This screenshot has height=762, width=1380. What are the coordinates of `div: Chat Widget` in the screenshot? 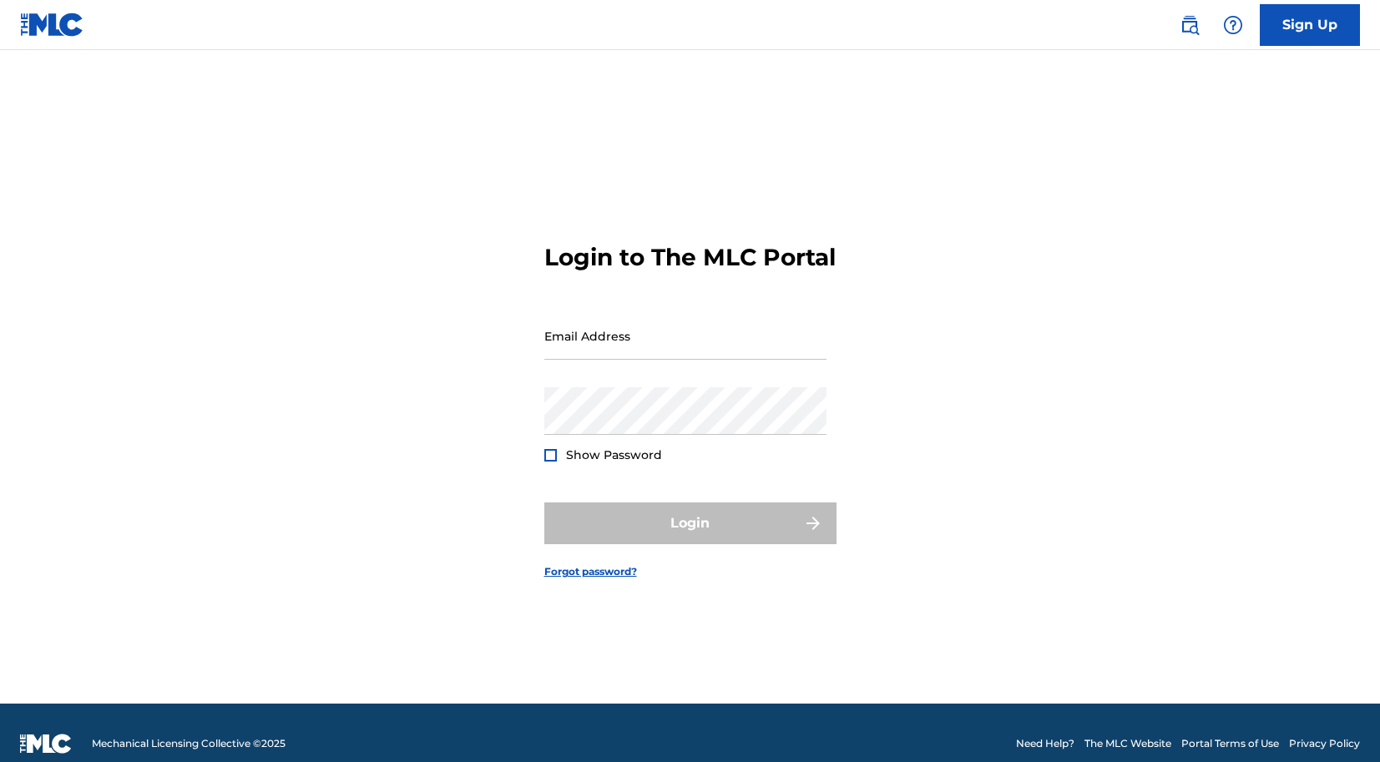 It's located at (1338, 722).